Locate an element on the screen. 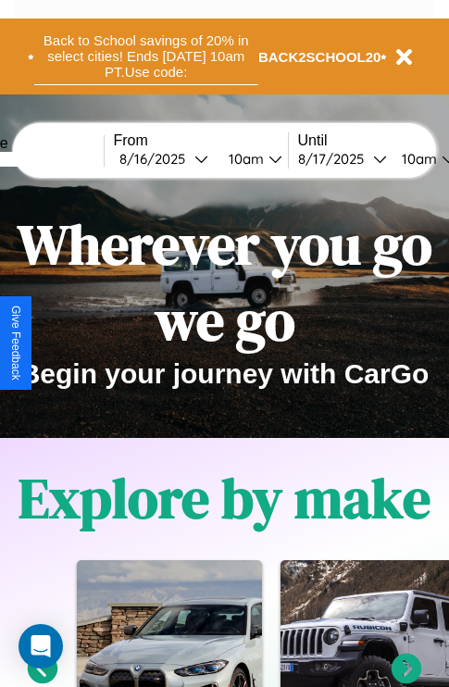 The width and height of the screenshot is (449, 687). div: Give Feedback is located at coordinates (16, 343).